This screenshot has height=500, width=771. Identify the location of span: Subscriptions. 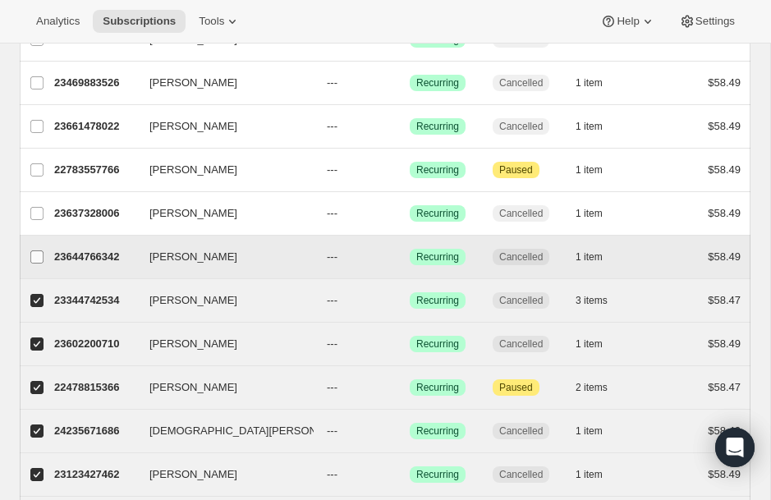
(139, 21).